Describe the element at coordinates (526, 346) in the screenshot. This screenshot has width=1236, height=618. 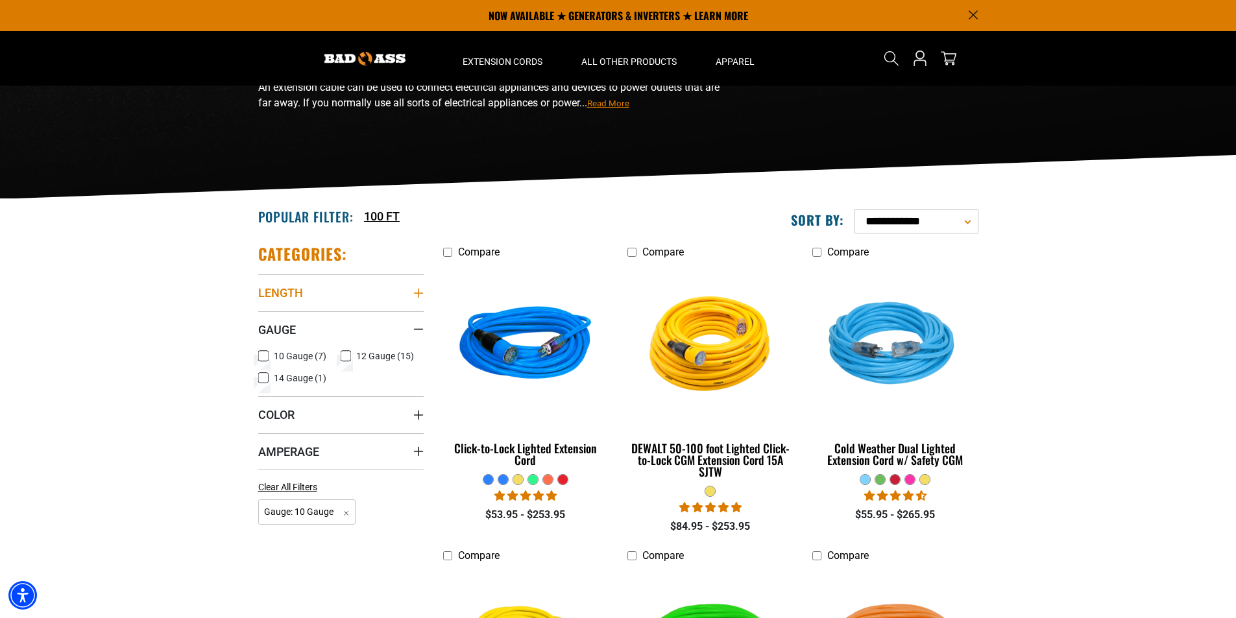
I see `img: blue` at that location.